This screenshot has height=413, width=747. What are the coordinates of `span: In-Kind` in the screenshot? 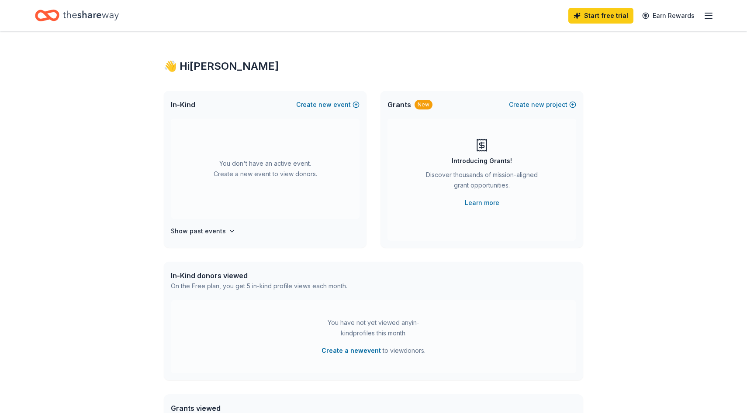 It's located at (183, 105).